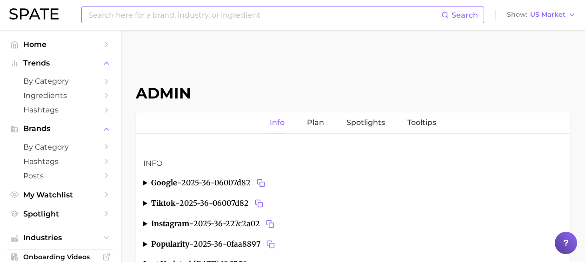 This screenshot has height=262, width=585. I want to click on span: Trends, so click(60, 63).